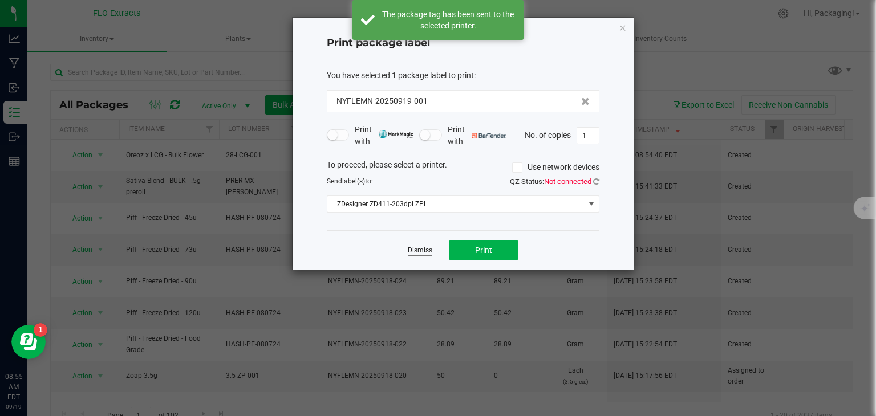 This screenshot has width=876, height=416. Describe the element at coordinates (556, 167) in the screenshot. I see `label: Use network devices` at that location.